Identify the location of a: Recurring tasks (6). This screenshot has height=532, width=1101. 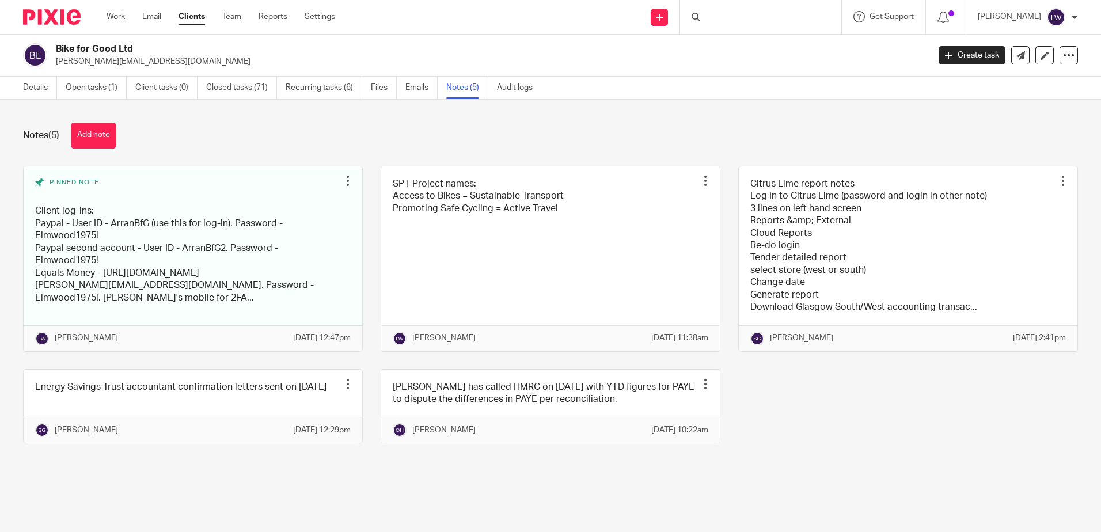
(324, 88).